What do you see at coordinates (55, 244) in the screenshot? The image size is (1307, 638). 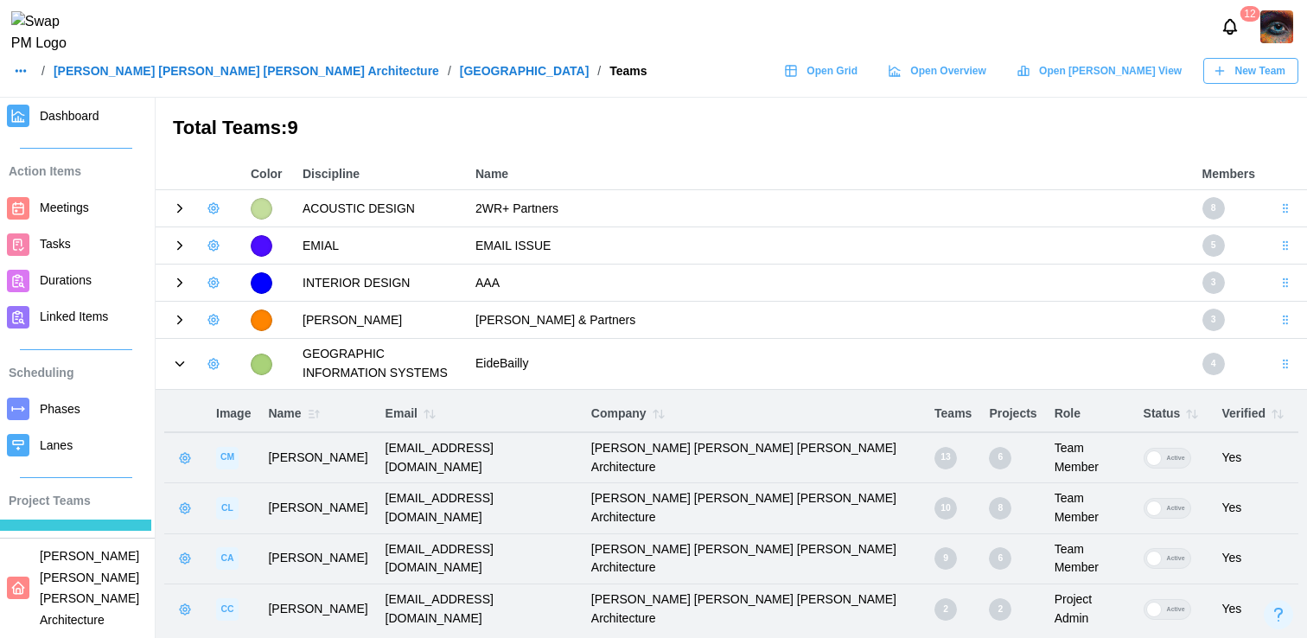 I see `span: Tasks` at bounding box center [55, 244].